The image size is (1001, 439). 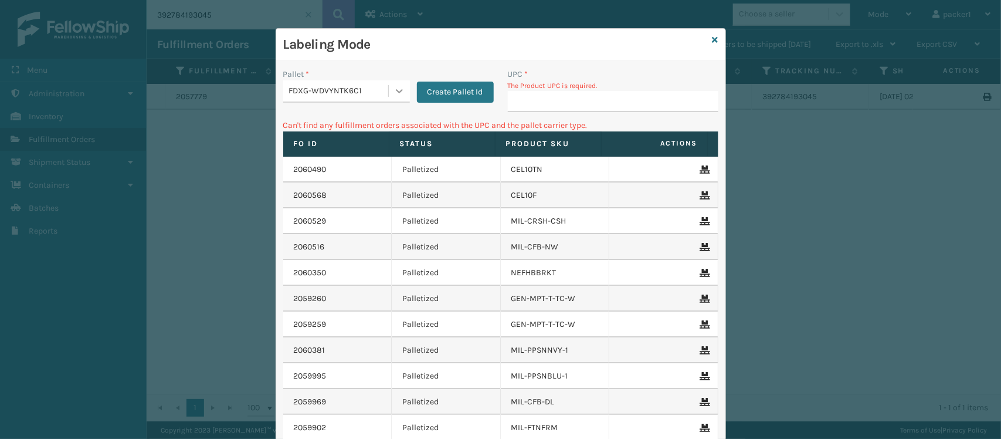 What do you see at coordinates (555, 350) in the screenshot?
I see `td: MIL-PPSNNVY-1` at bounding box center [555, 350].